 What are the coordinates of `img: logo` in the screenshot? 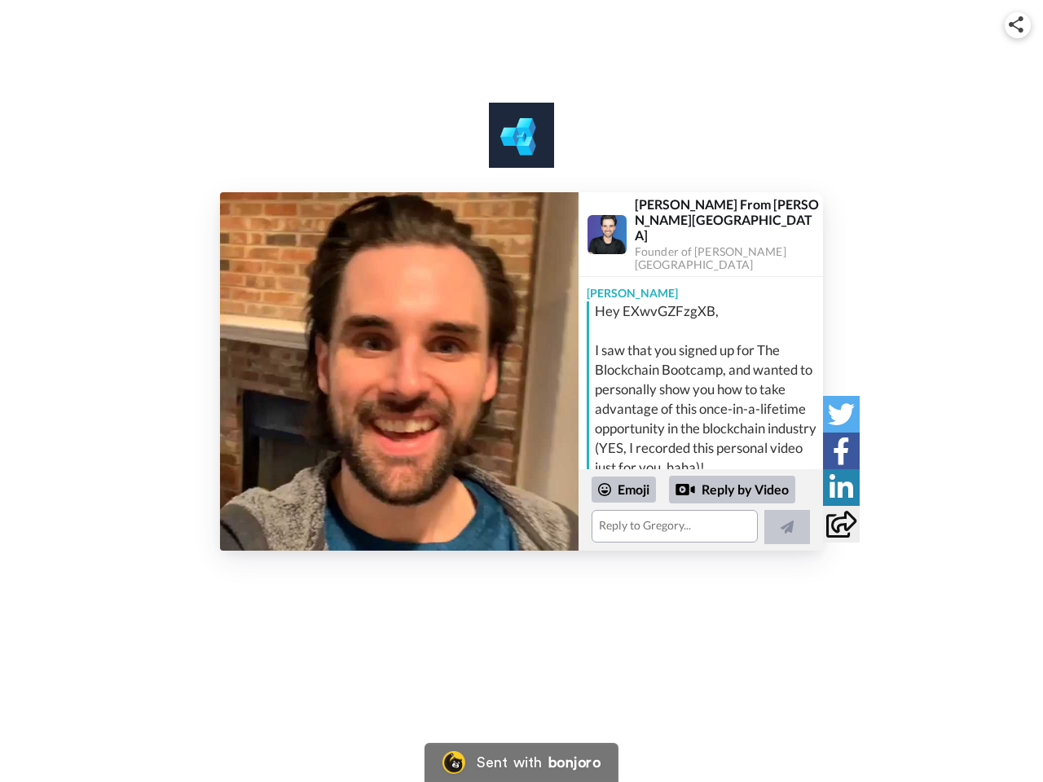 It's located at (521, 135).